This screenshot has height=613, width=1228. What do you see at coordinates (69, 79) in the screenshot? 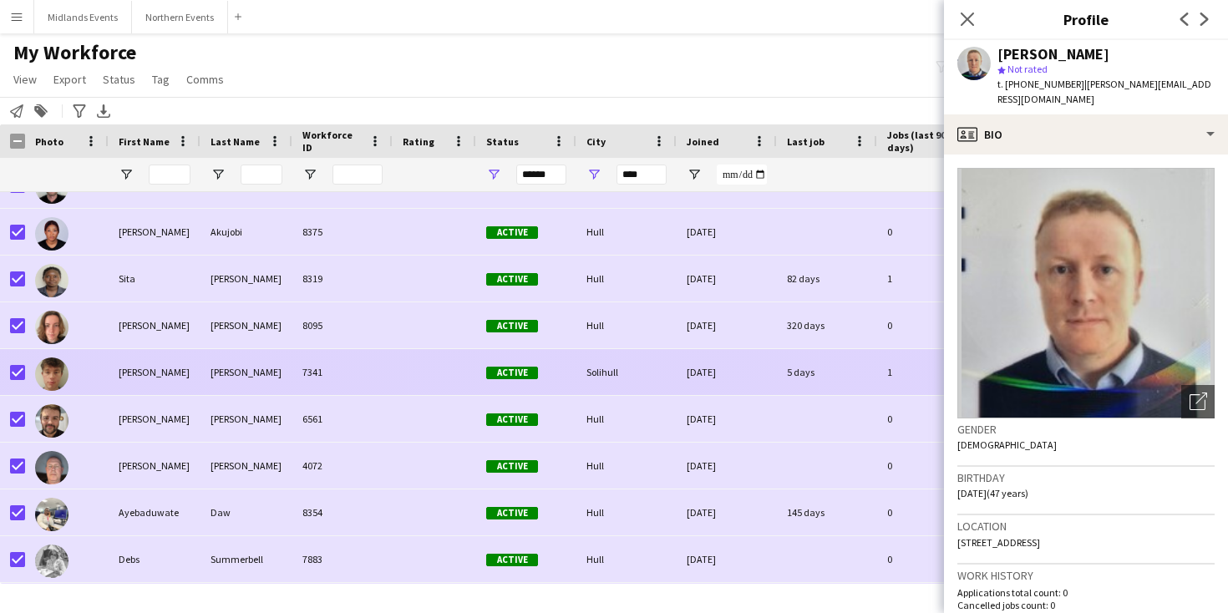
I see `span: Export` at bounding box center [69, 79].